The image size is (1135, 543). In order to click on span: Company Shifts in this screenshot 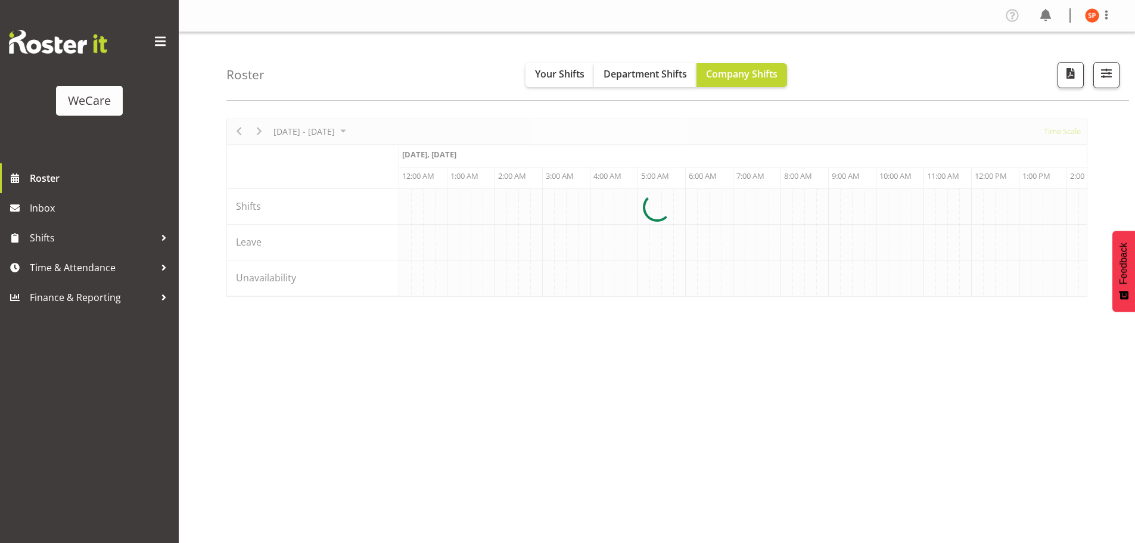, I will do `click(742, 74)`.